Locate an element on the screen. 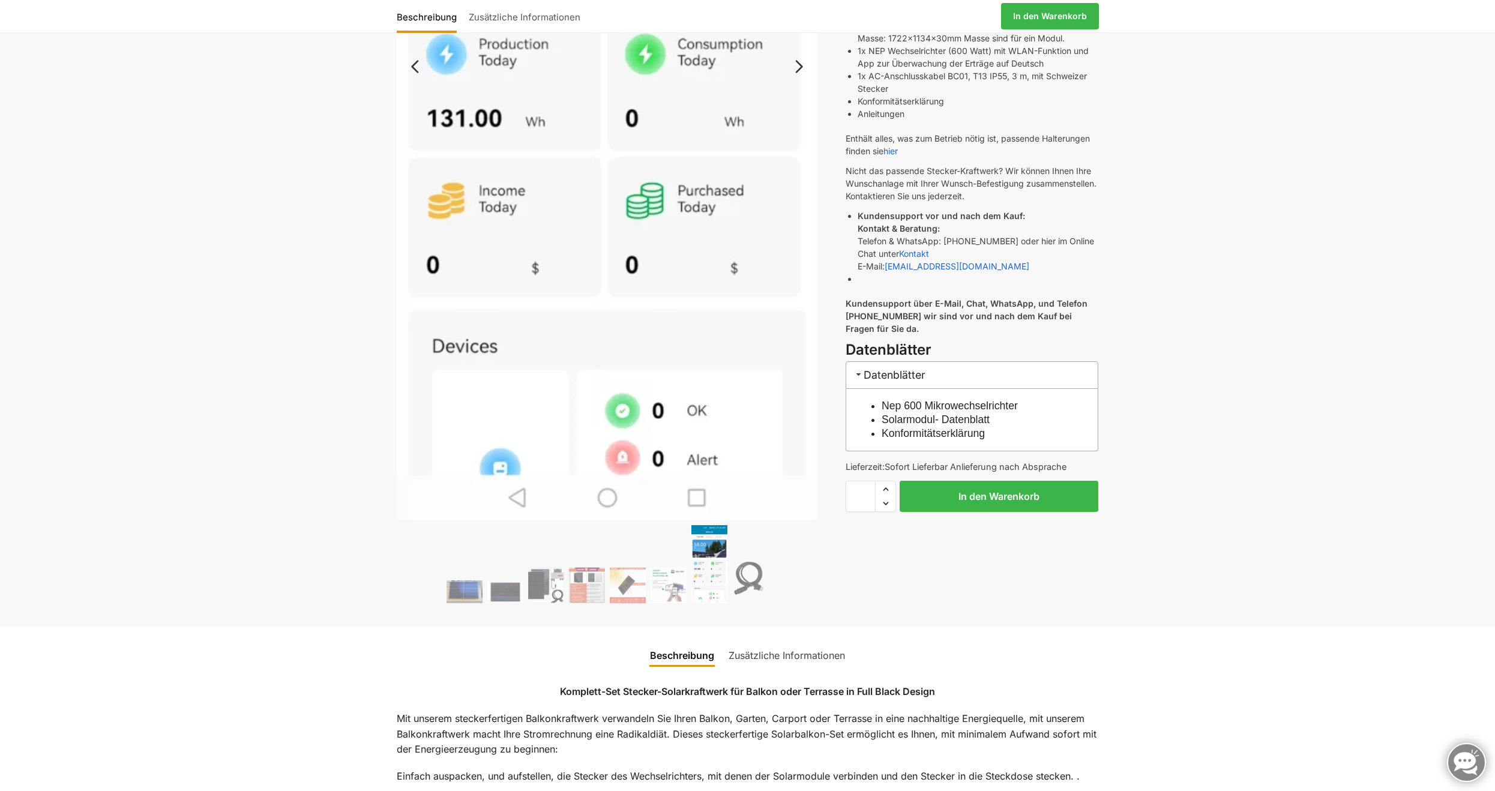 Image resolution: width=1495 pixels, height=791 pixels. a: Kontakt is located at coordinates (914, 253).